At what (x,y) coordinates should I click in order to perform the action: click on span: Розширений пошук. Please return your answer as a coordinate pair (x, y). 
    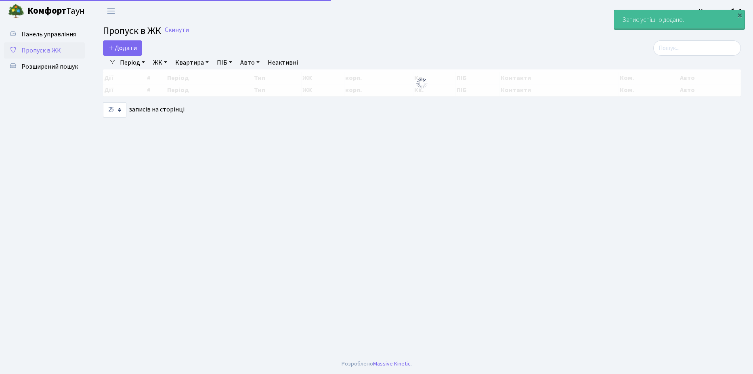
    Looking at the image, I should click on (50, 67).